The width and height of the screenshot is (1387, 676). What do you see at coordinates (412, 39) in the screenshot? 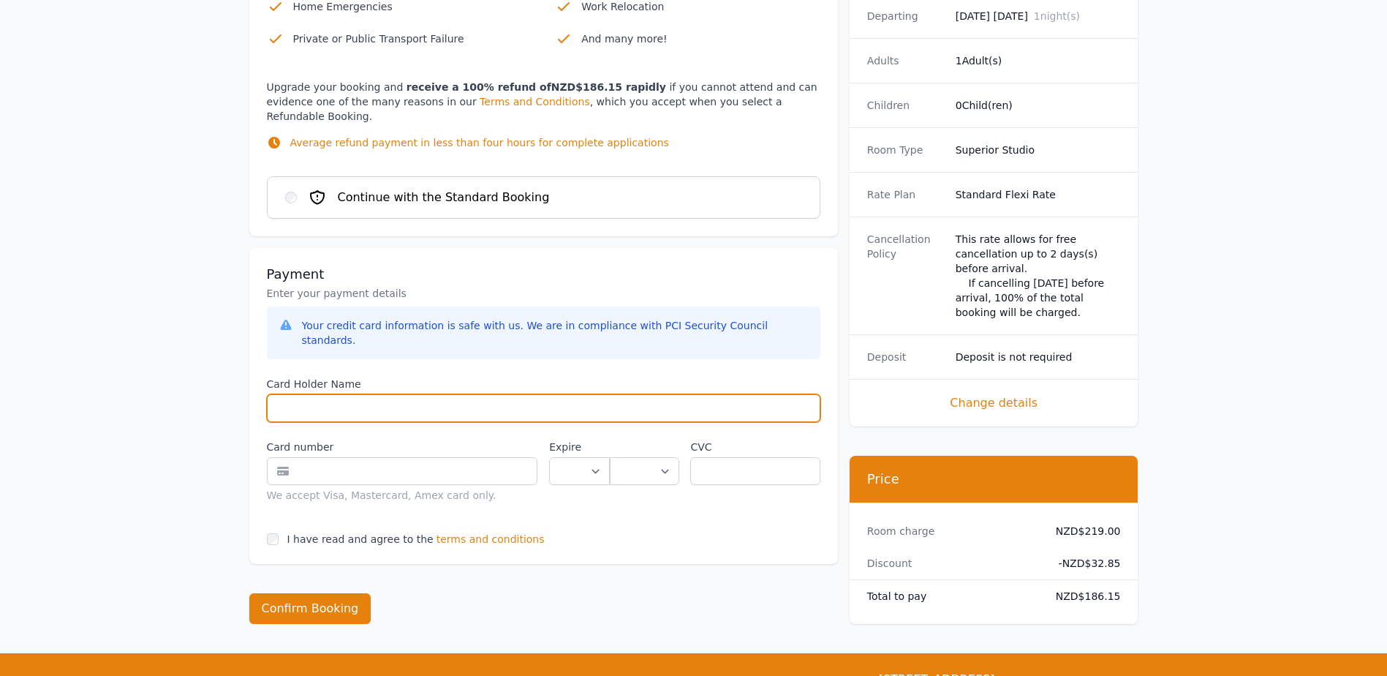
I see `p: Private or Public Transport Failure` at bounding box center [412, 39].